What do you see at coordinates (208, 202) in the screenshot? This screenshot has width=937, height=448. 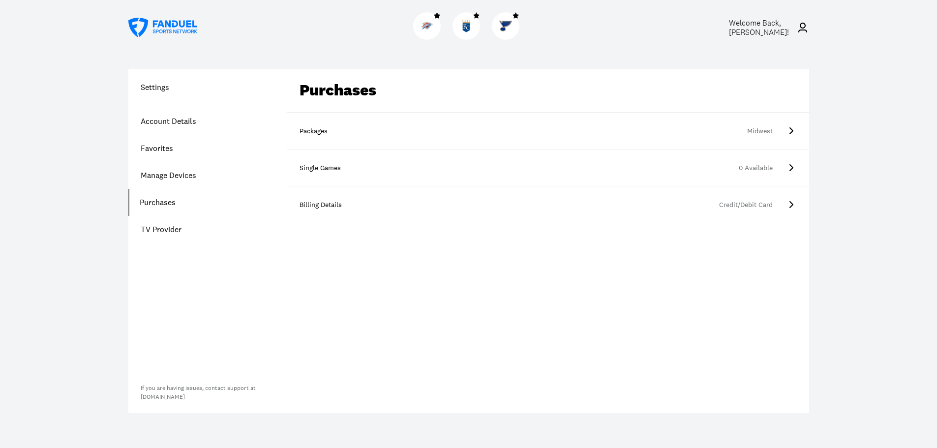 I see `a: Purchases` at bounding box center [208, 202].